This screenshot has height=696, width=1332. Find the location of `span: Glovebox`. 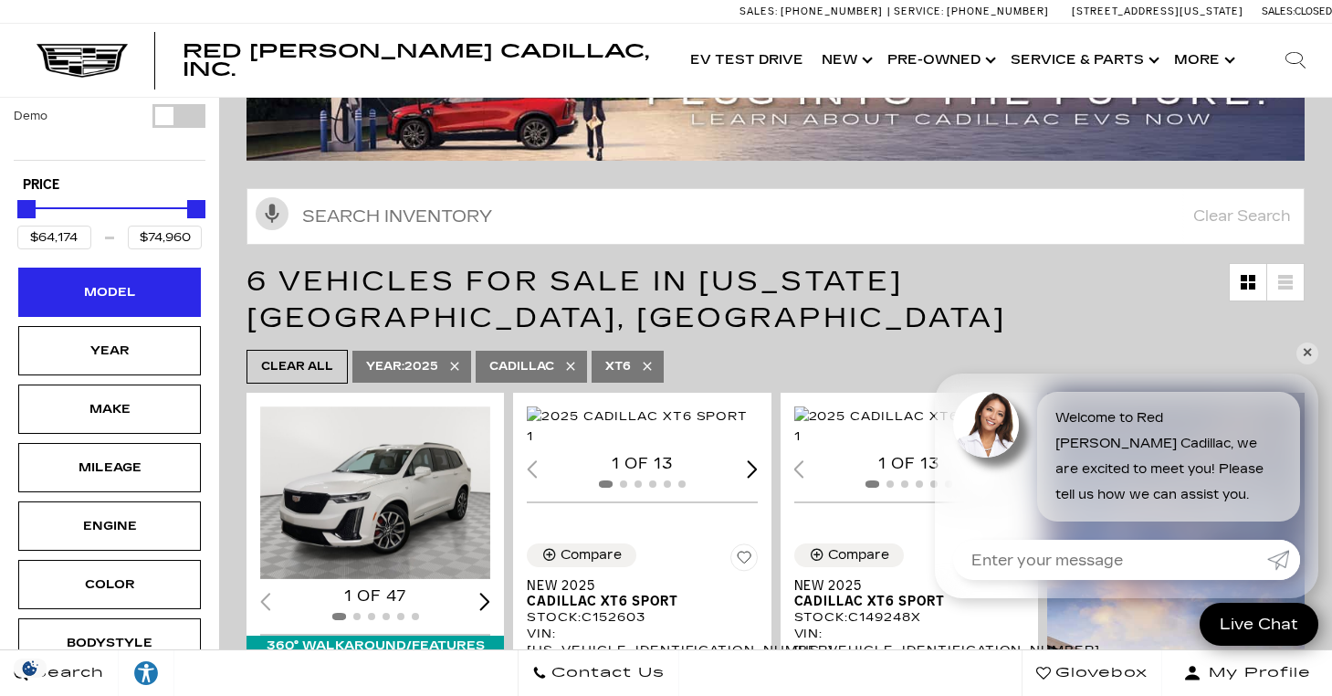

span: Glovebox is located at coordinates (1099, 673).